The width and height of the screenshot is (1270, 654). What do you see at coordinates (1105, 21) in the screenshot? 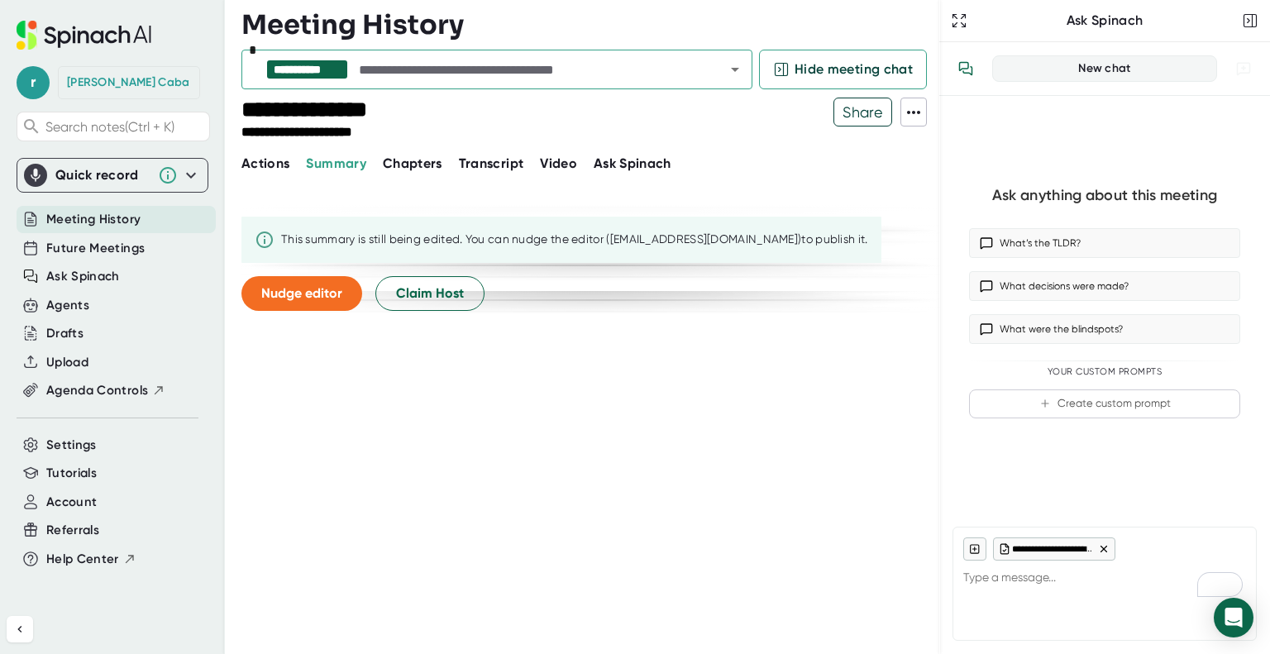
I see `div: Ask Spinach` at bounding box center [1105, 21].